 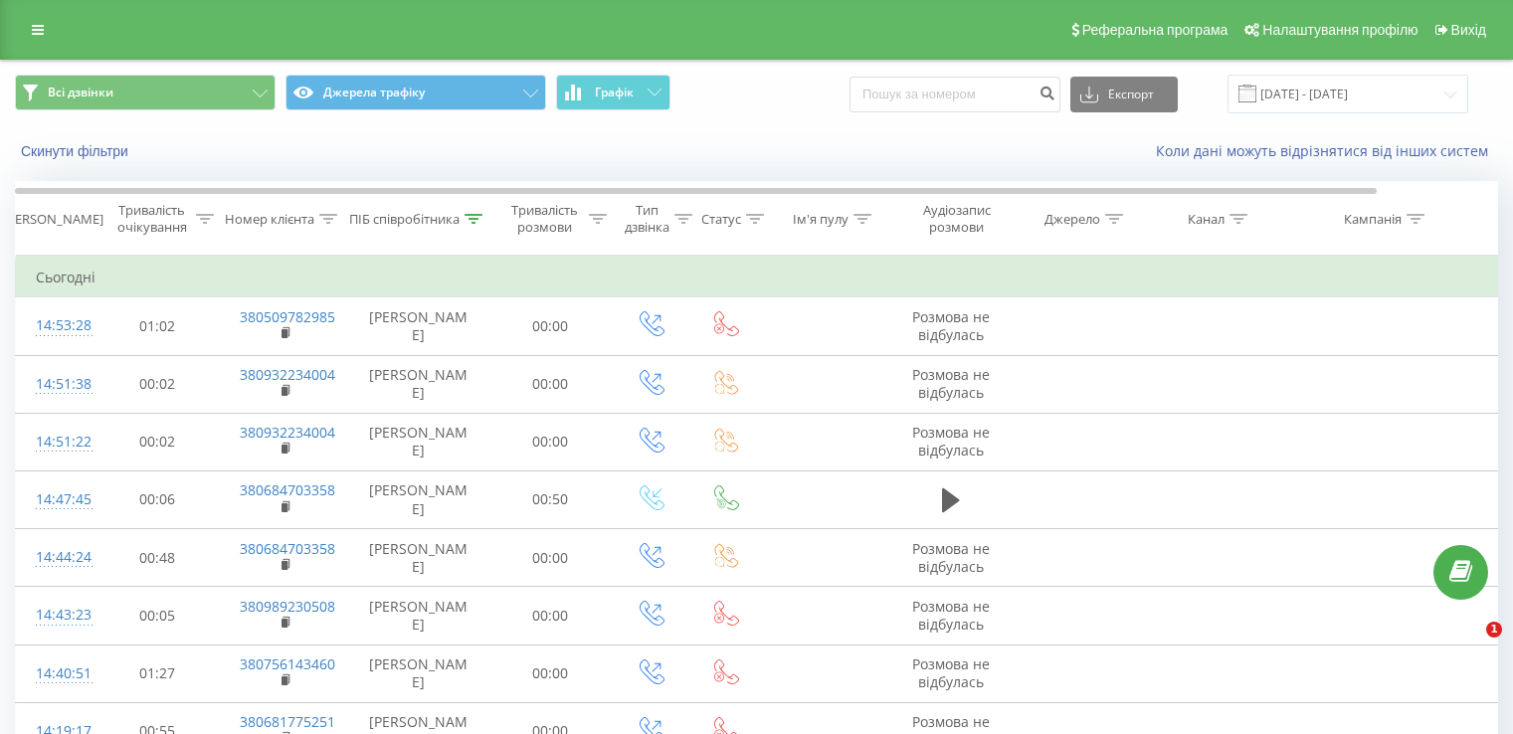 What do you see at coordinates (614, 92) in the screenshot?
I see `span: Графік` at bounding box center [614, 92].